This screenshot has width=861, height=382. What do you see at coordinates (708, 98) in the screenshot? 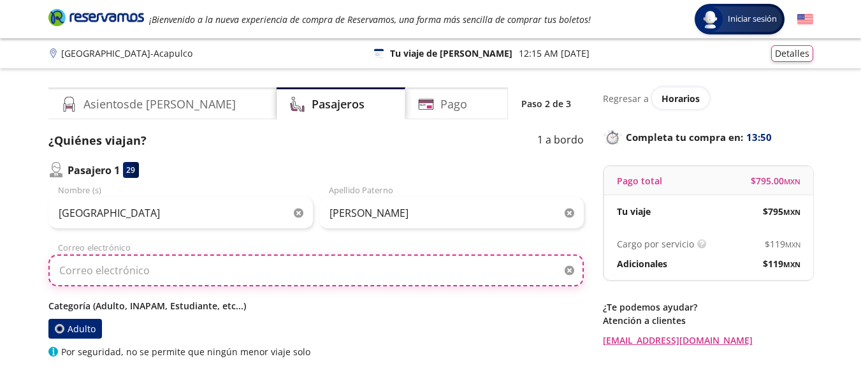
I see `div: Regresar a ver horarios` at bounding box center [708, 98].